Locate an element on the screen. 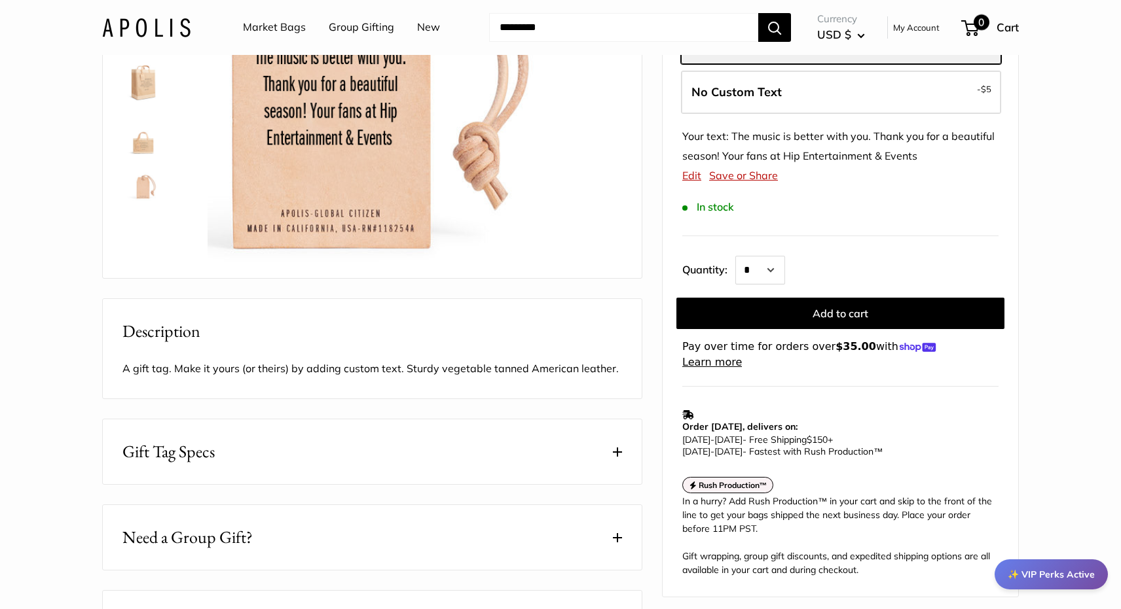 The width and height of the screenshot is (1121, 609). img: description_5 oz vegetable tanned American leather is located at coordinates (143, 81).